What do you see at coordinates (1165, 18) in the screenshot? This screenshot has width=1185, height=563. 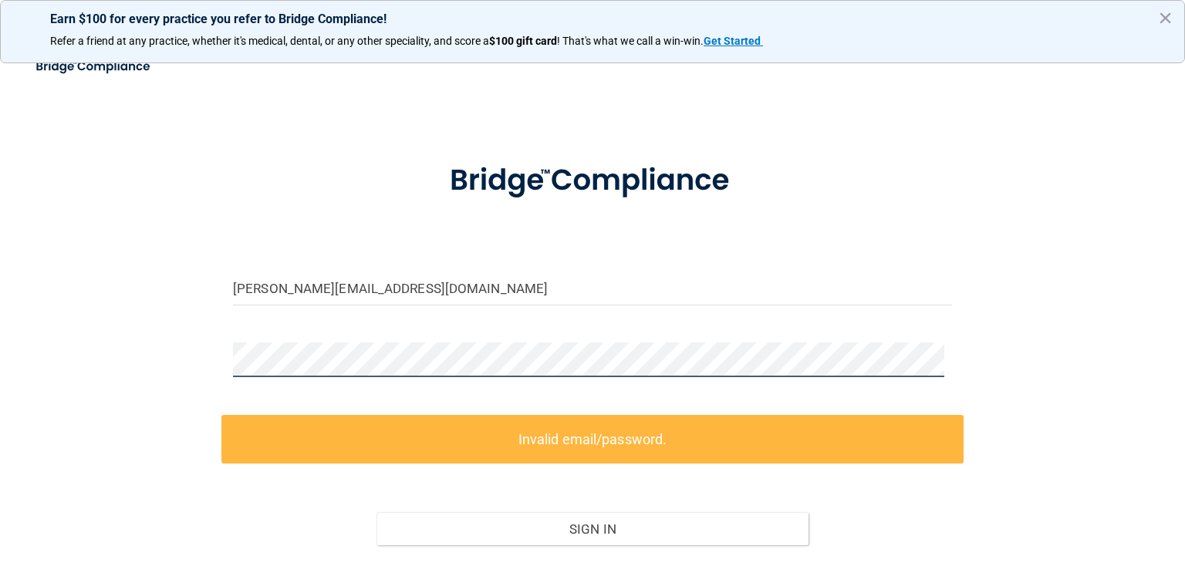 I see `button: Close` at bounding box center [1165, 18].